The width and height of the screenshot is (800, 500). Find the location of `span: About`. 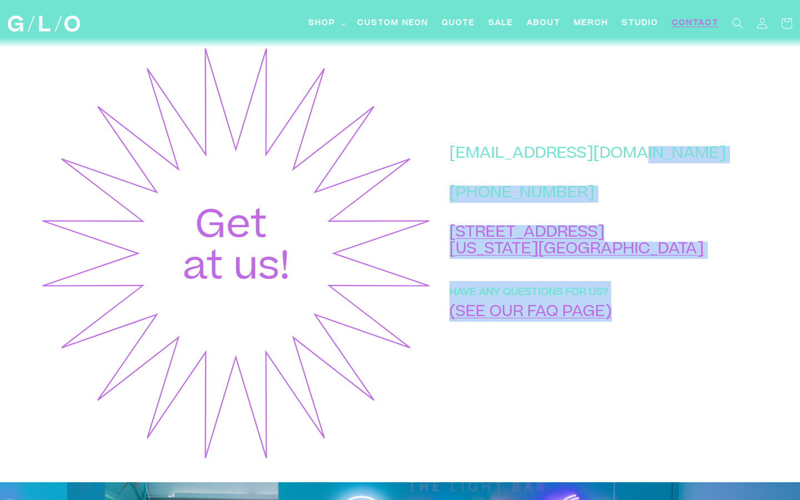

span: About is located at coordinates (543, 23).